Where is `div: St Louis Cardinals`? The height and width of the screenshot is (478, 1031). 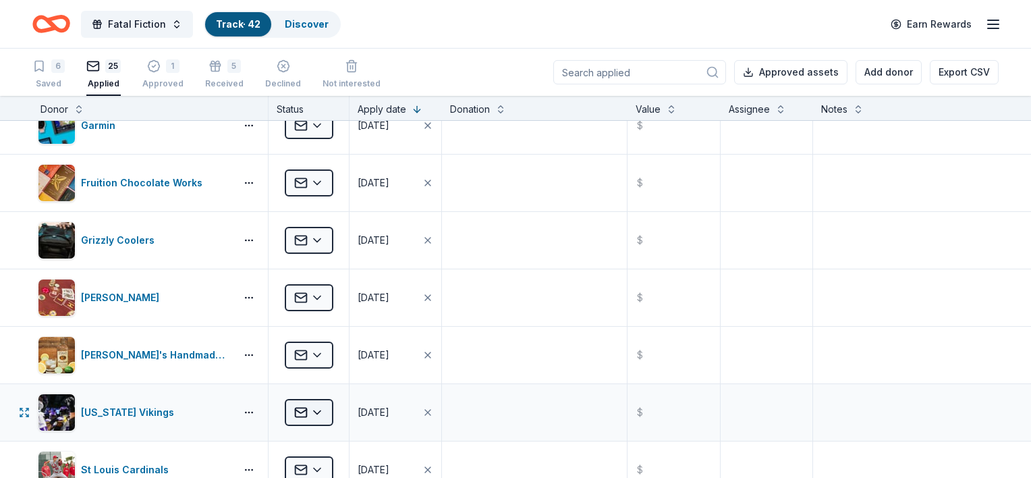 div: St Louis Cardinals is located at coordinates (128, 470).